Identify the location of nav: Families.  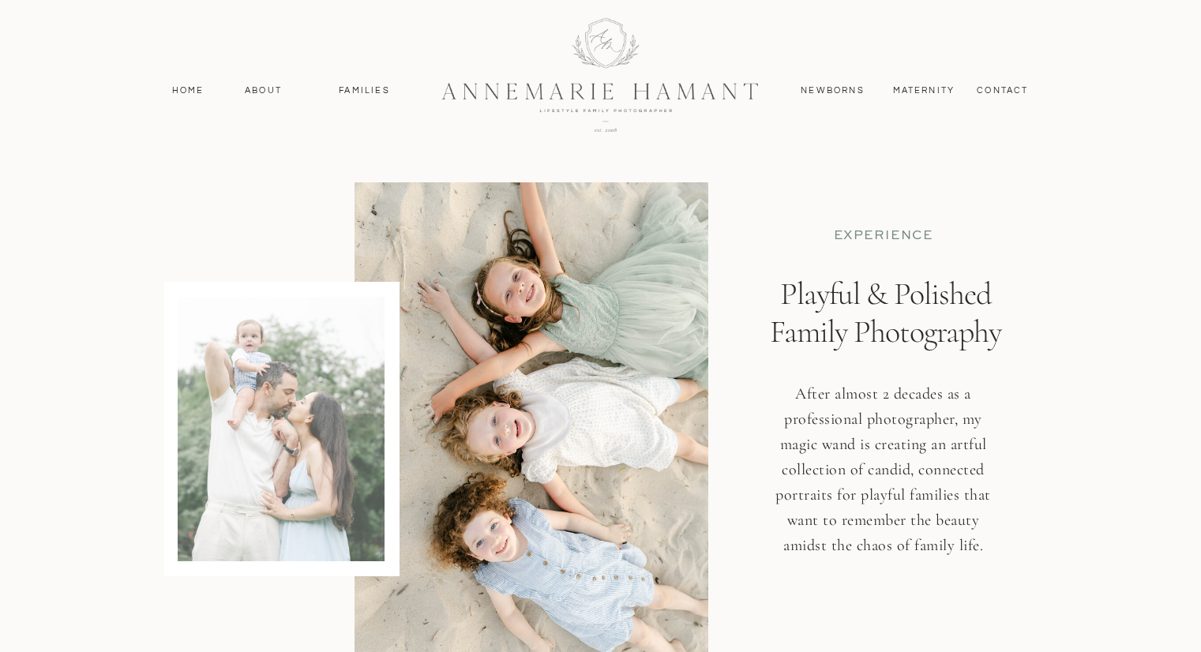
(365, 91).